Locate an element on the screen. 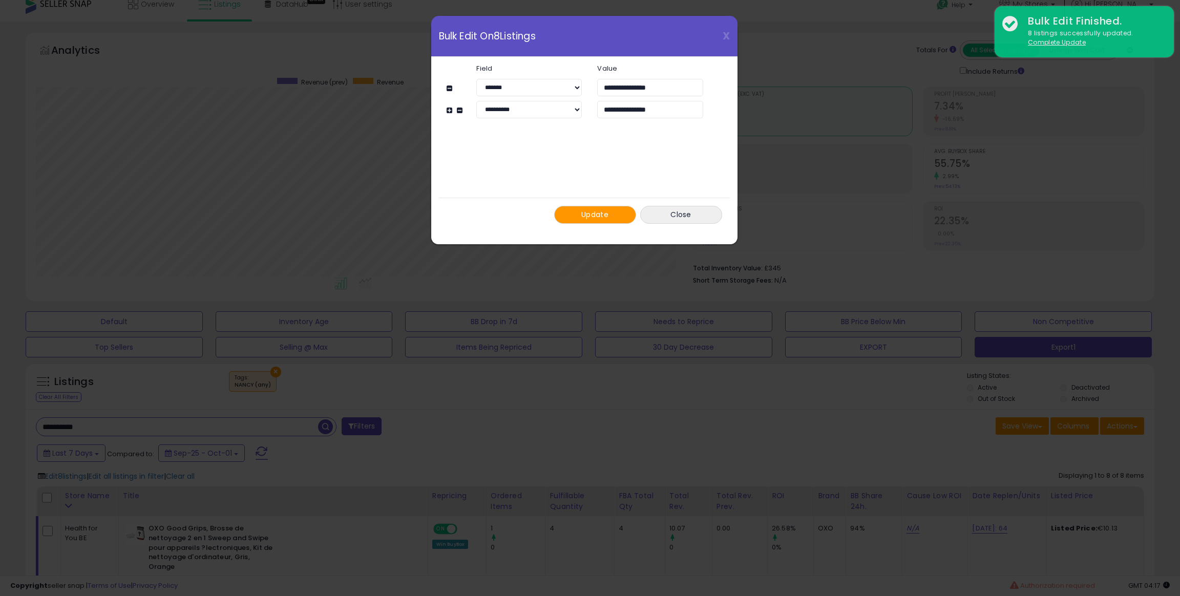  span: Bulk Edit On 8 Listings is located at coordinates (487, 36).